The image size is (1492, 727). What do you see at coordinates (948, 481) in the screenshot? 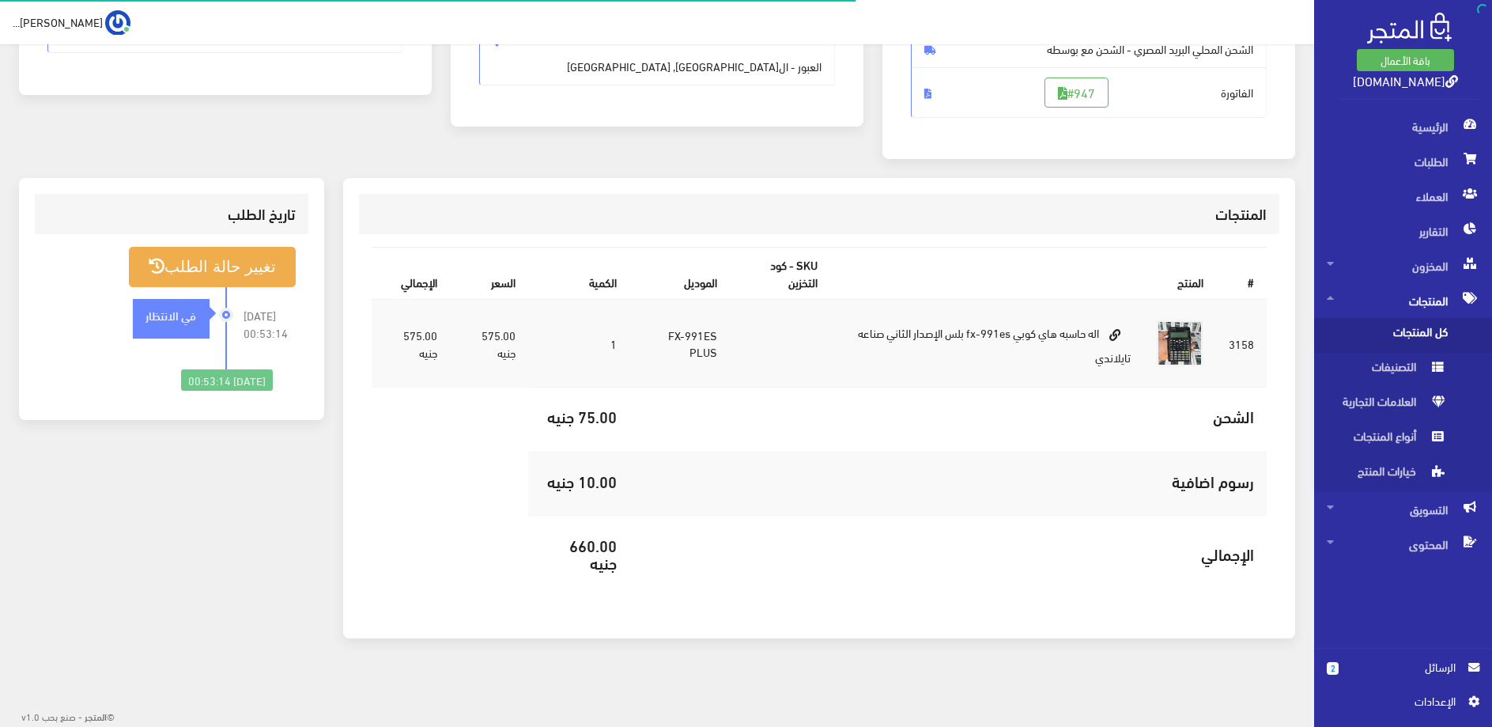
I see `h5: رسوم اضافية` at bounding box center [948, 481].